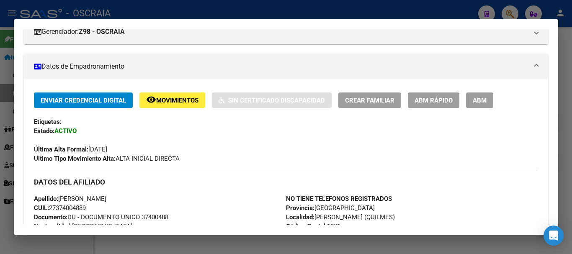  What do you see at coordinates (286, 67) in the screenshot?
I see `mat-expansion-panel-header: Datos de Empadronamiento` at bounding box center [286, 67].